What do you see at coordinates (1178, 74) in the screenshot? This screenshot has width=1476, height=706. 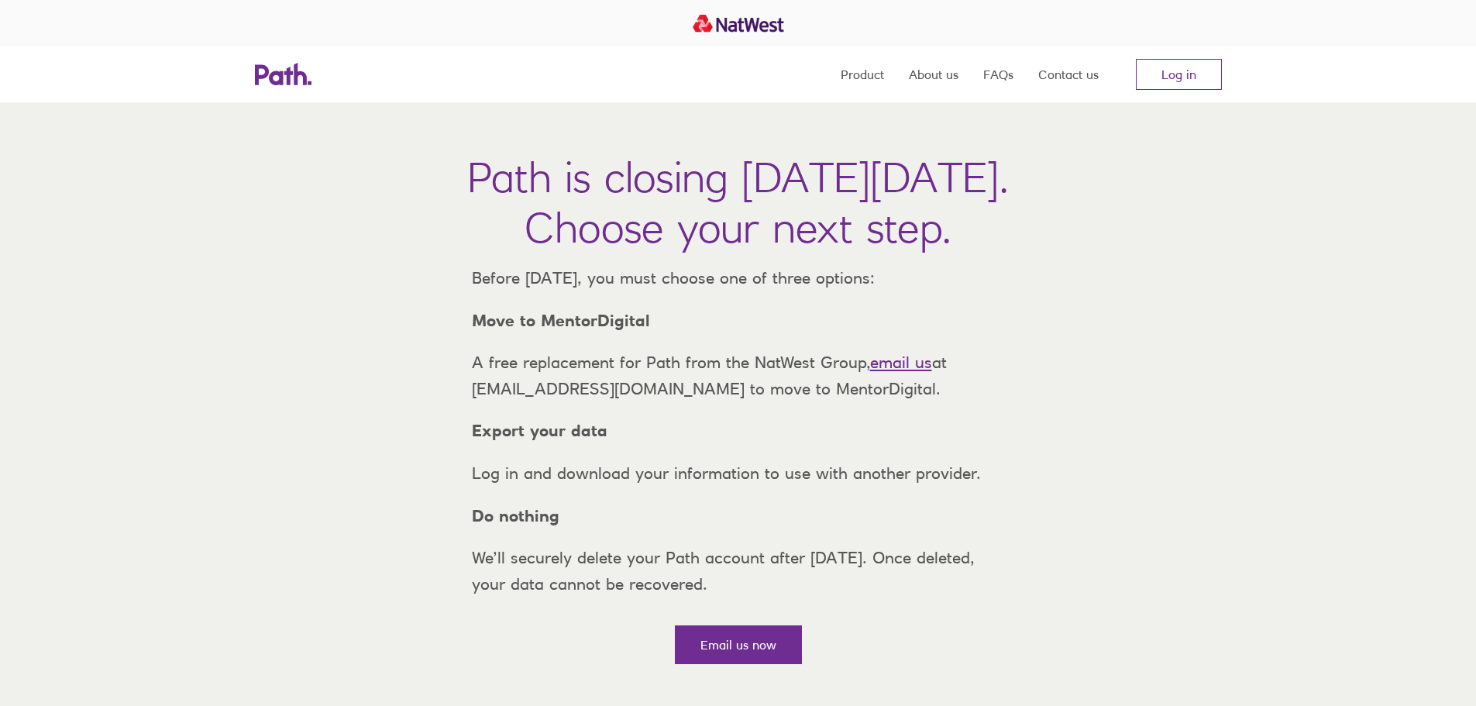 I see `a: Log in` at bounding box center [1178, 74].